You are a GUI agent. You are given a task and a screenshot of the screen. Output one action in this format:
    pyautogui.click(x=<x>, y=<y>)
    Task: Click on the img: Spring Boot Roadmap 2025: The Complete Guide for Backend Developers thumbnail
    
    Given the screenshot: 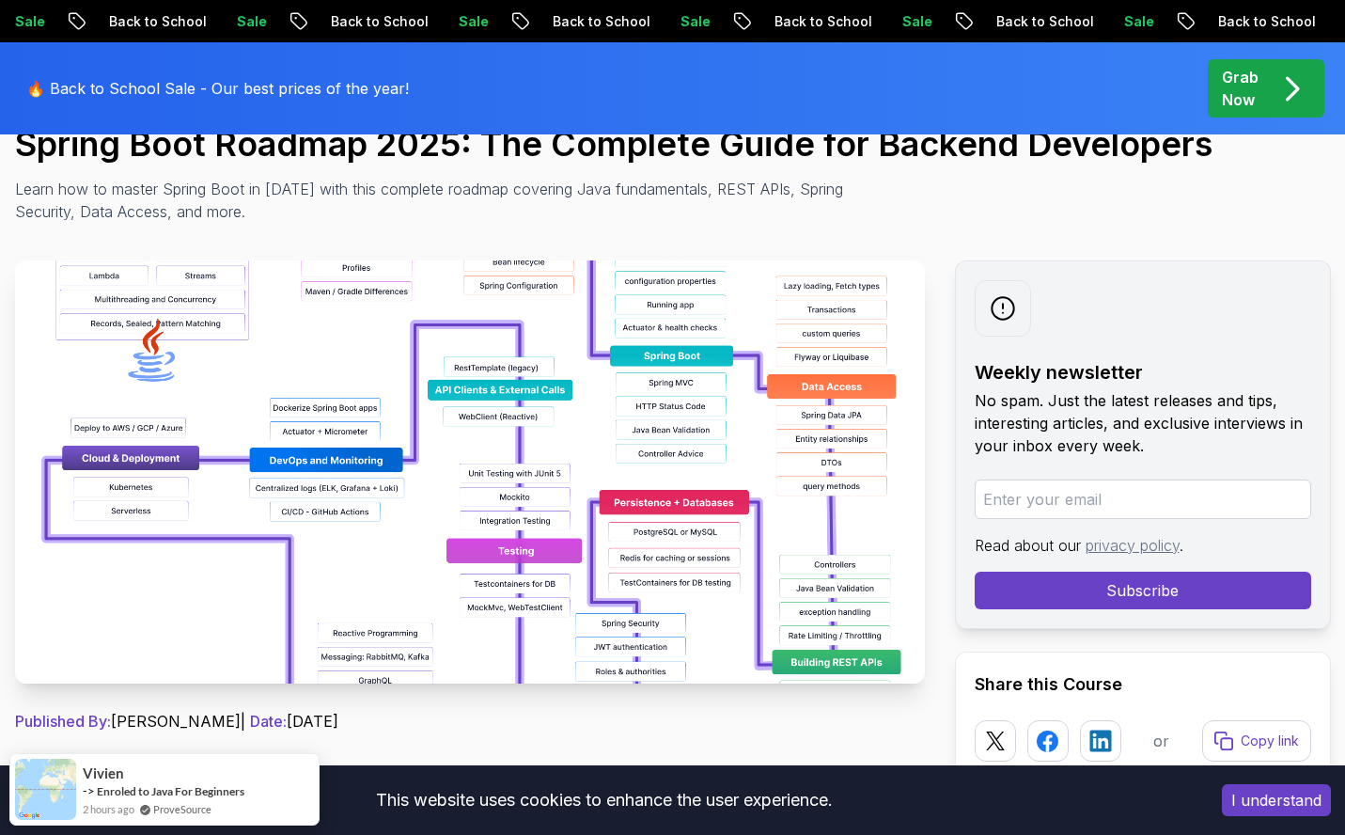 What is the action you would take?
    pyautogui.click(x=470, y=472)
    